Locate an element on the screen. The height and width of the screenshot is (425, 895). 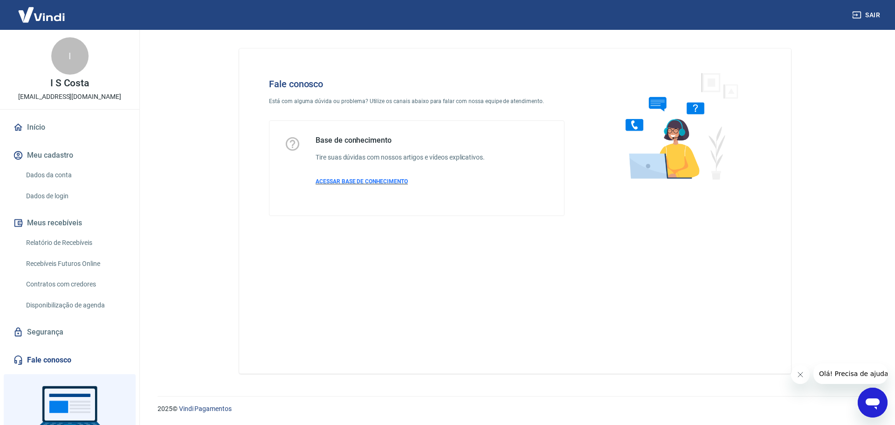
p: Está com alguma dúvida ou problema? Utilize os canais abaixo para falar com nossa equipe de atend... is located at coordinates (417, 101).